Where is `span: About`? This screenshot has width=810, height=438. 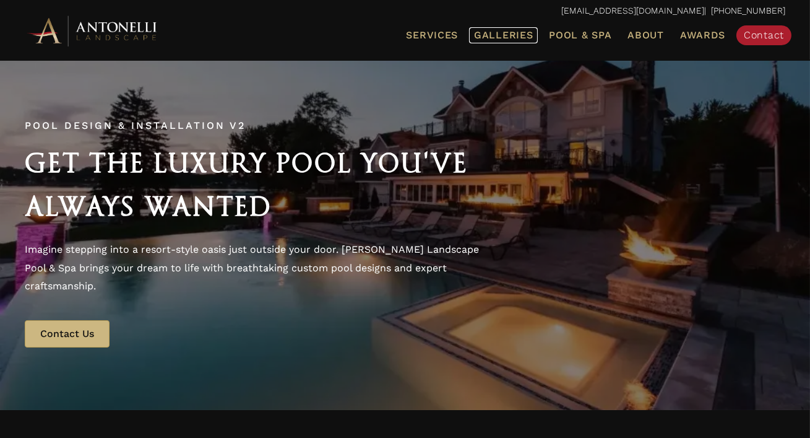
span: About is located at coordinates (646, 35).